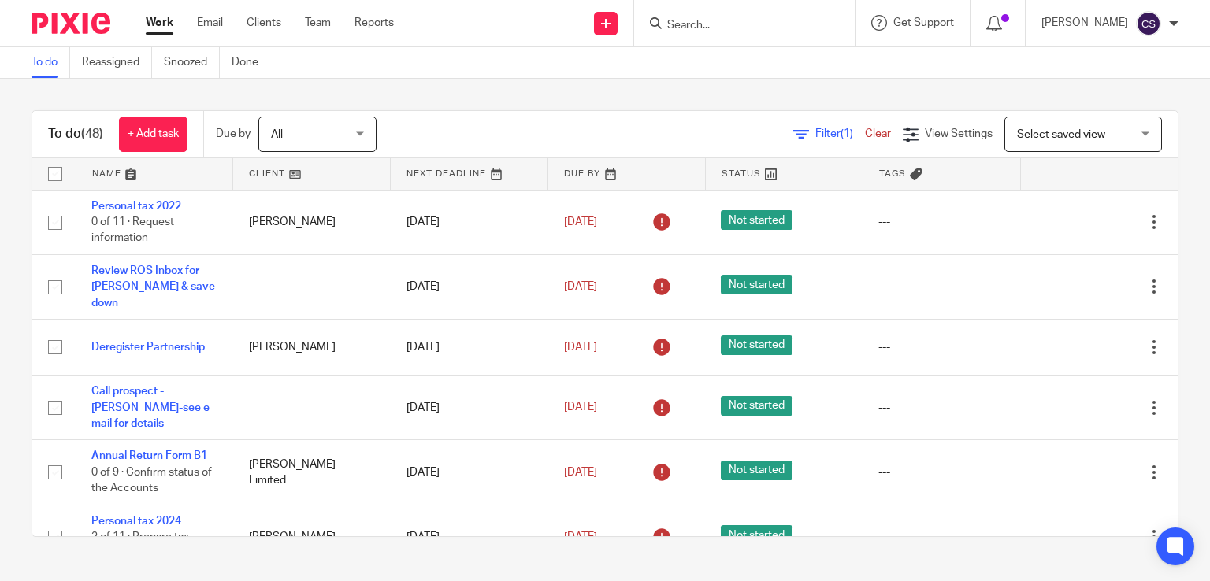  Describe the element at coordinates (877, 134) in the screenshot. I see `a: Clear` at that location.